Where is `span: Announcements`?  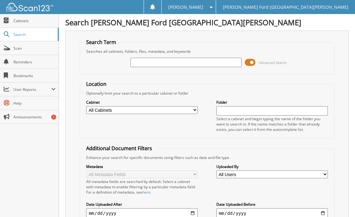 span: Announcements is located at coordinates (34, 117).